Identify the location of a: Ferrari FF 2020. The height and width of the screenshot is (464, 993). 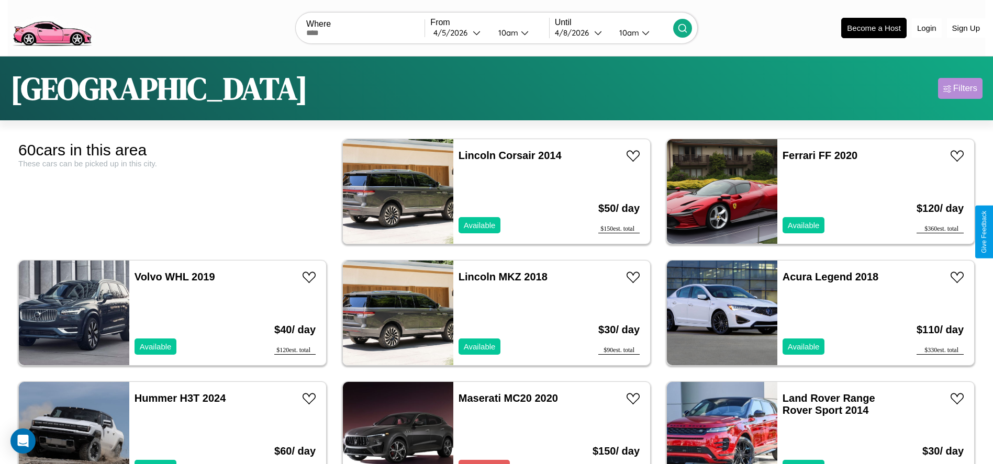
(819, 155).